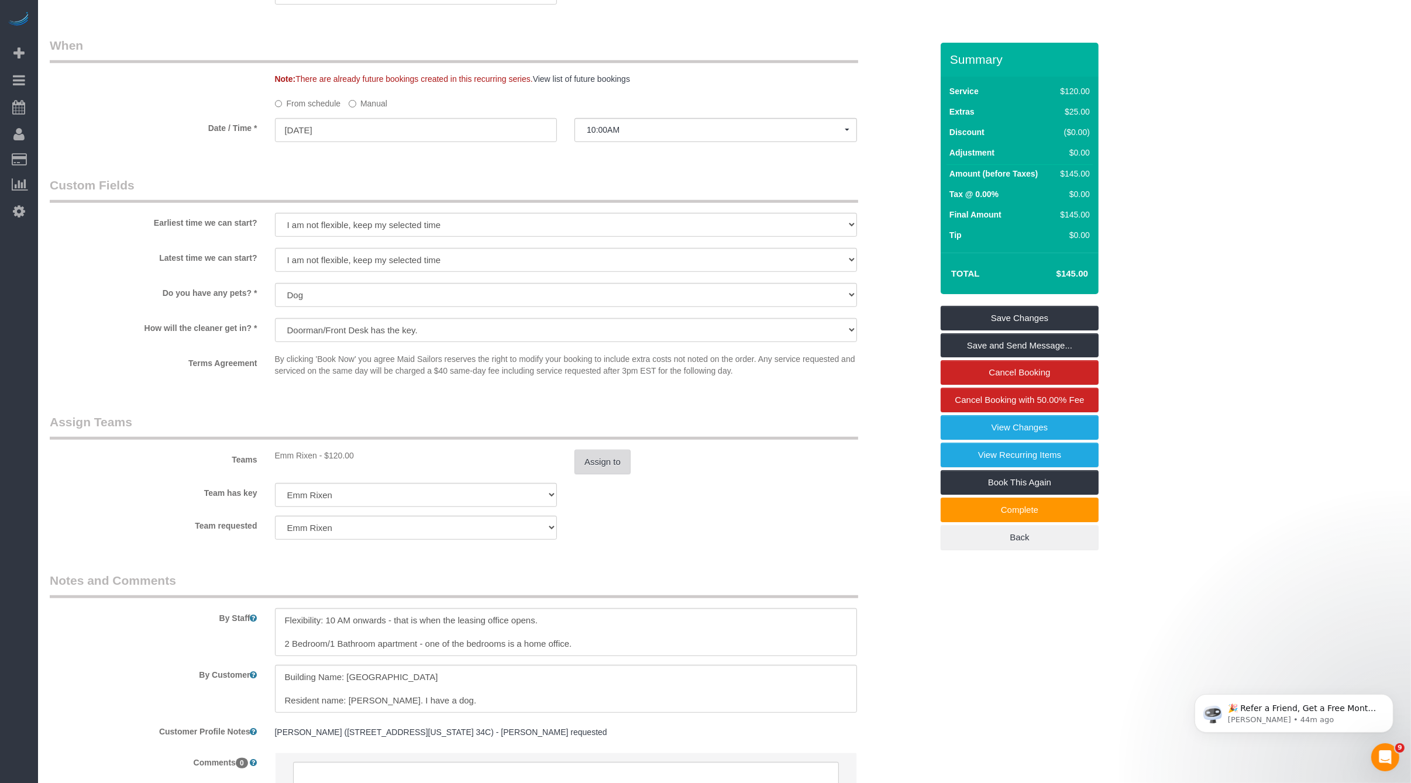 The image size is (1411, 783). What do you see at coordinates (153, 523) in the screenshot?
I see `label: Team requested` at bounding box center [153, 523].